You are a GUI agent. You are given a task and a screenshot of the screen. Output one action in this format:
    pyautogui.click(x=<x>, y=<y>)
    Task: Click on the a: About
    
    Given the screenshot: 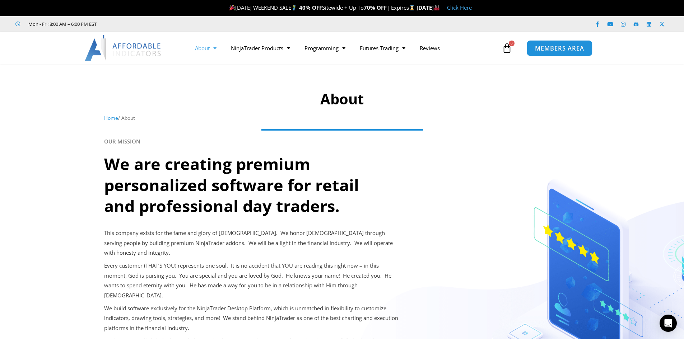 What is the action you would take?
    pyautogui.click(x=206, y=48)
    